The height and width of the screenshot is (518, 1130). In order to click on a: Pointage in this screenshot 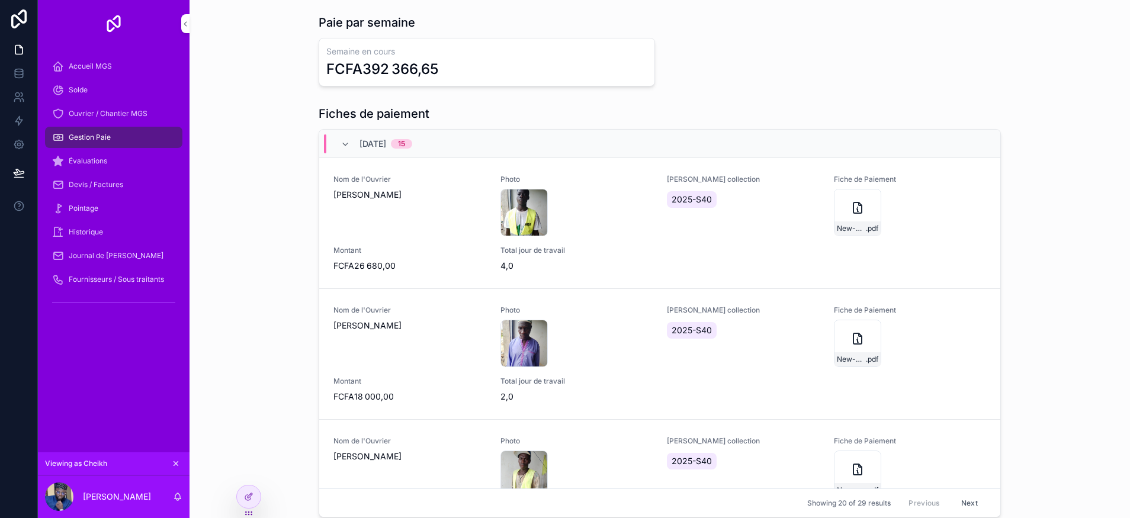, I will do `click(114, 209)`.